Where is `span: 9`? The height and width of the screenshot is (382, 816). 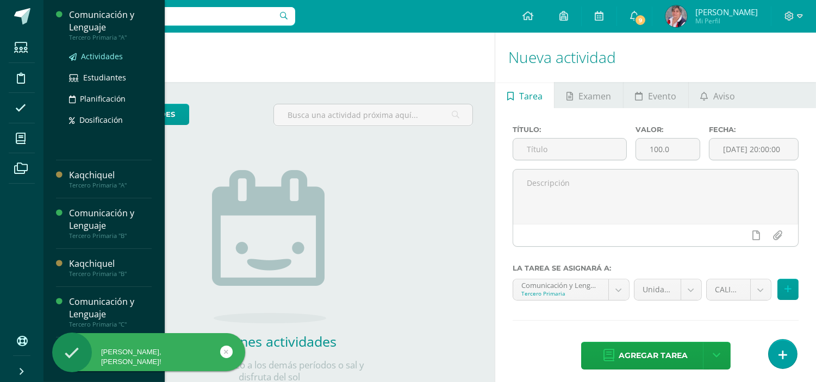 span: 9 is located at coordinates (640, 20).